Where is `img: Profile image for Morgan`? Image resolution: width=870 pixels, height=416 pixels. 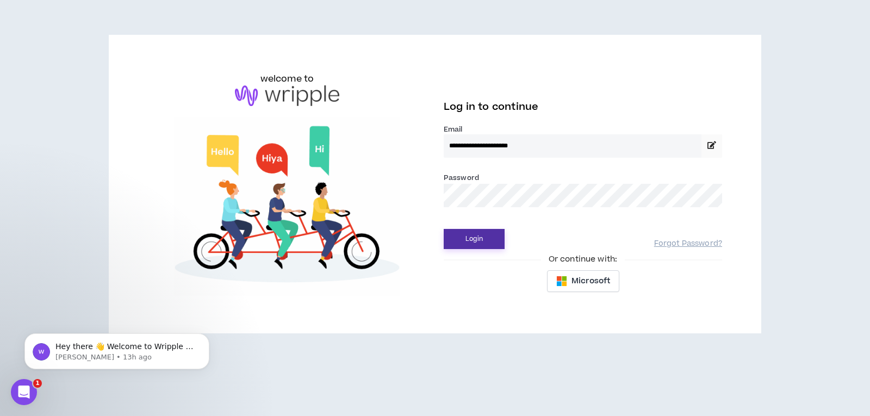 img: Profile image for Morgan is located at coordinates (33, 41).